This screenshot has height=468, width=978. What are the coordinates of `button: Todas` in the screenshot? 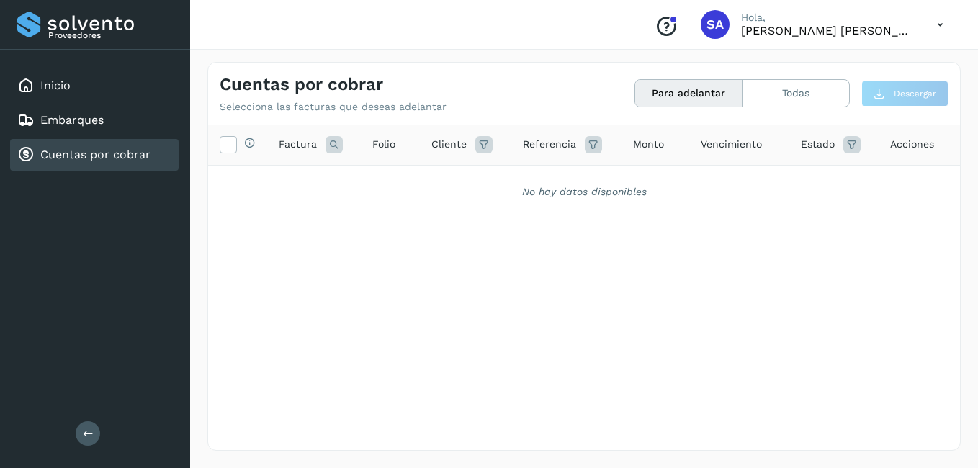 It's located at (796, 93).